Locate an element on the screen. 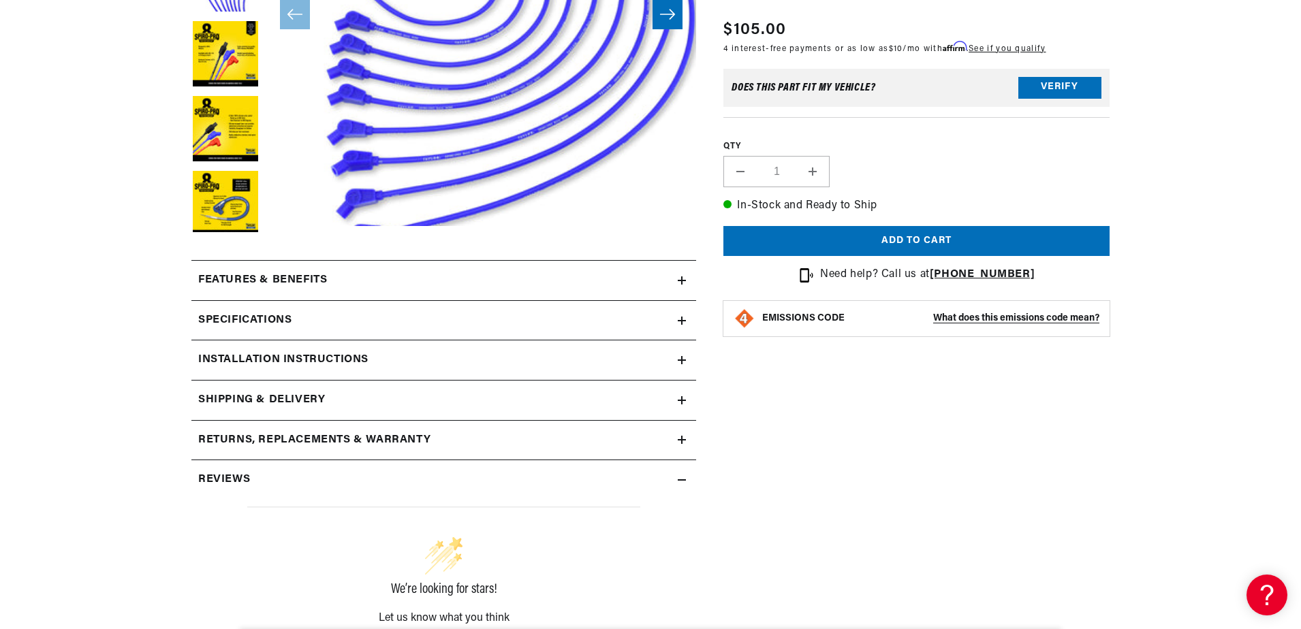  summary: Installation instructions is located at coordinates (443, 360).